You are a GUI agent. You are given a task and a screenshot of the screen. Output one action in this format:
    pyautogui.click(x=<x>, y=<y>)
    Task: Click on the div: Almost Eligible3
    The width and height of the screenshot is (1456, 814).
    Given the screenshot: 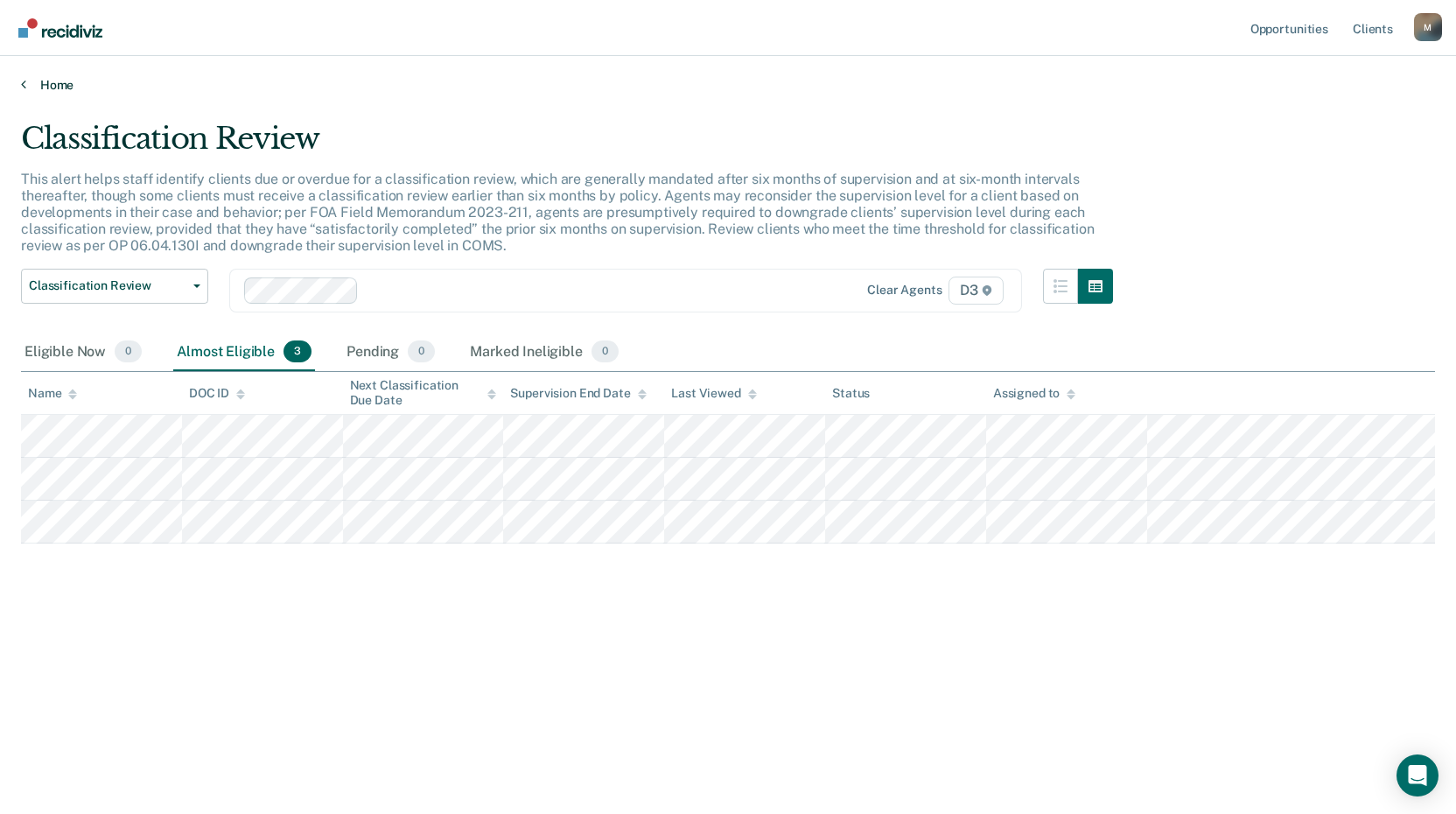 What is the action you would take?
    pyautogui.click(x=245, y=353)
    